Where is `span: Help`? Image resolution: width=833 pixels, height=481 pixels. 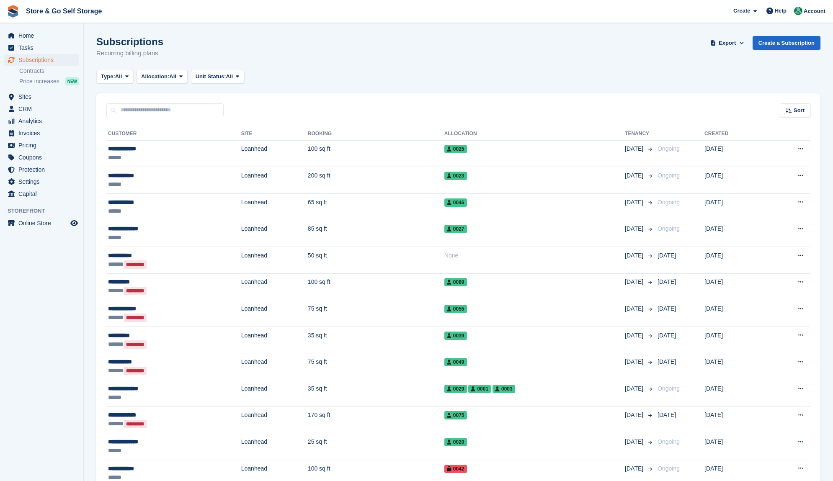
span: Help is located at coordinates (780, 11).